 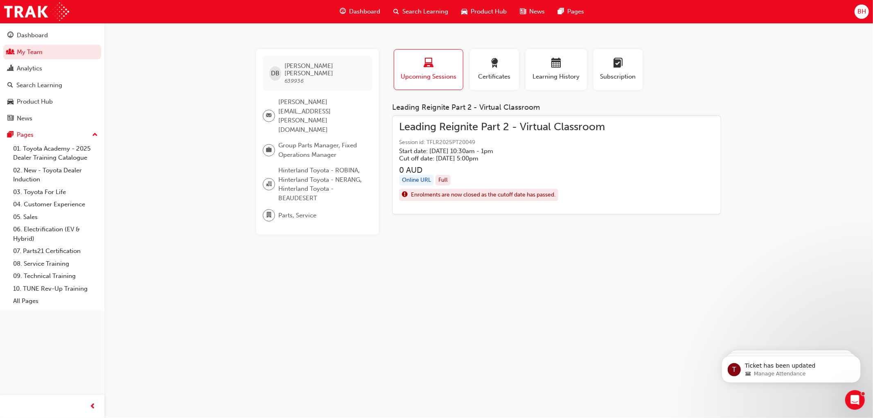 I want to click on span: Leading Reignite Part 2 - Virtual Classroom, so click(x=502, y=127).